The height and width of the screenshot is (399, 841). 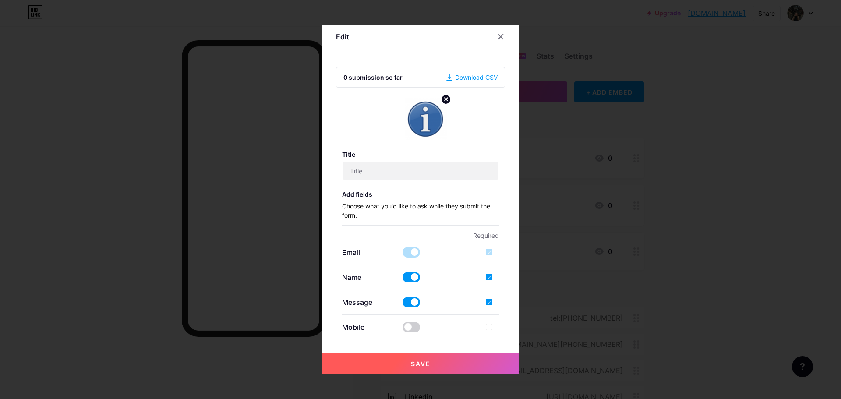 I want to click on p: Mobile, so click(x=368, y=327).